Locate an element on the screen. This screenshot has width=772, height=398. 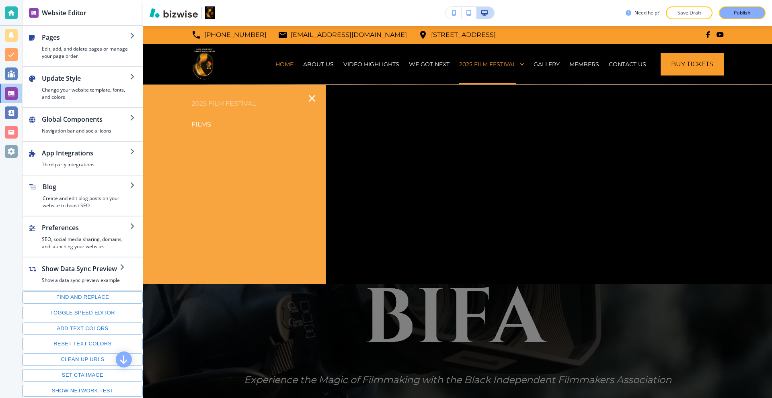
button: Toggle speed editor is located at coordinates (82, 313).